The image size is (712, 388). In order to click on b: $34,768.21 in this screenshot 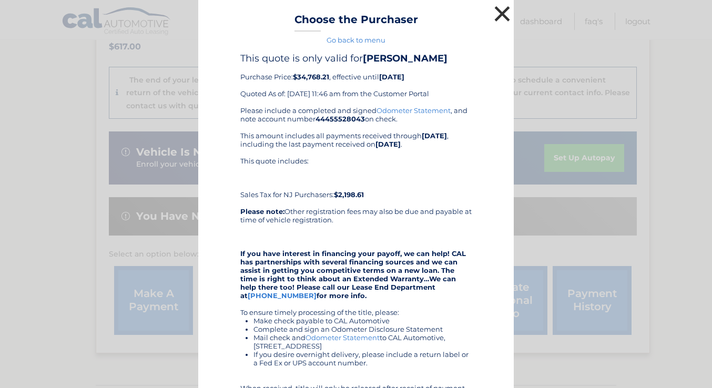, I will do `click(311, 77)`.